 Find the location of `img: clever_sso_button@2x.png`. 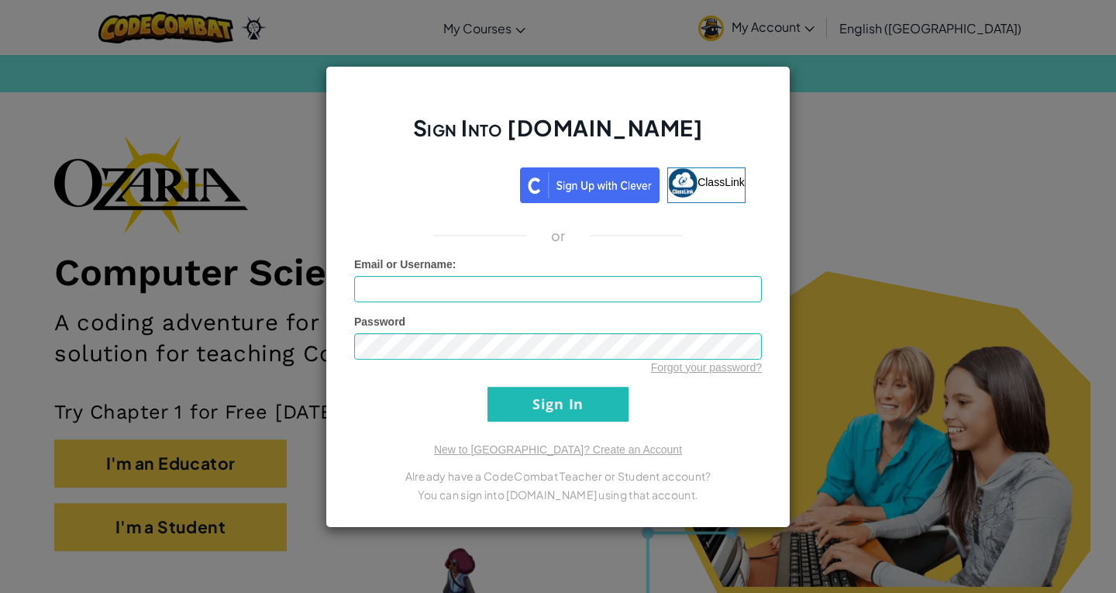

img: clever_sso_button@2x.png is located at coordinates (590, 185).